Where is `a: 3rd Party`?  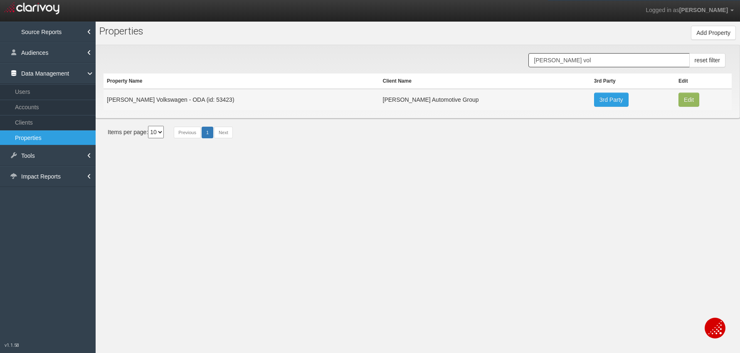 a: 3rd Party is located at coordinates (611, 100).